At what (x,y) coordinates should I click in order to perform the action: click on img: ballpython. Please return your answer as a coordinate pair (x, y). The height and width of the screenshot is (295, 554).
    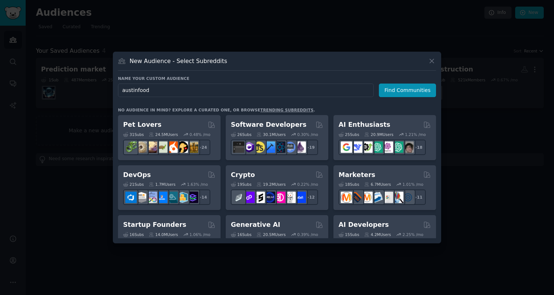
    Looking at the image, I should click on (141, 147).